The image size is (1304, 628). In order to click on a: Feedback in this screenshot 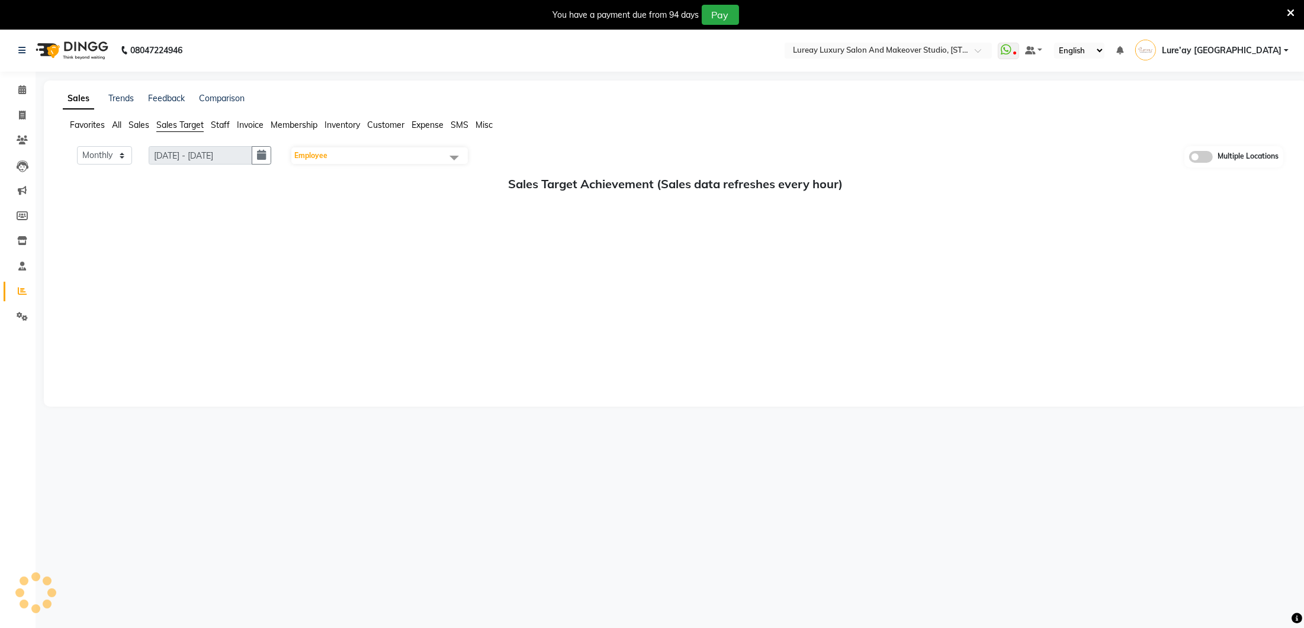, I will do `click(166, 98)`.